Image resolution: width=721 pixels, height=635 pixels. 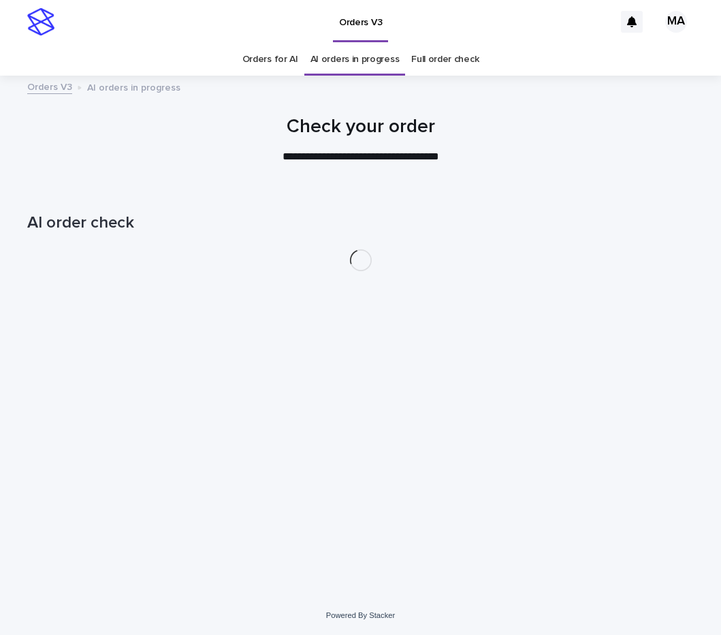 I want to click on h1: Check your order, so click(x=361, y=127).